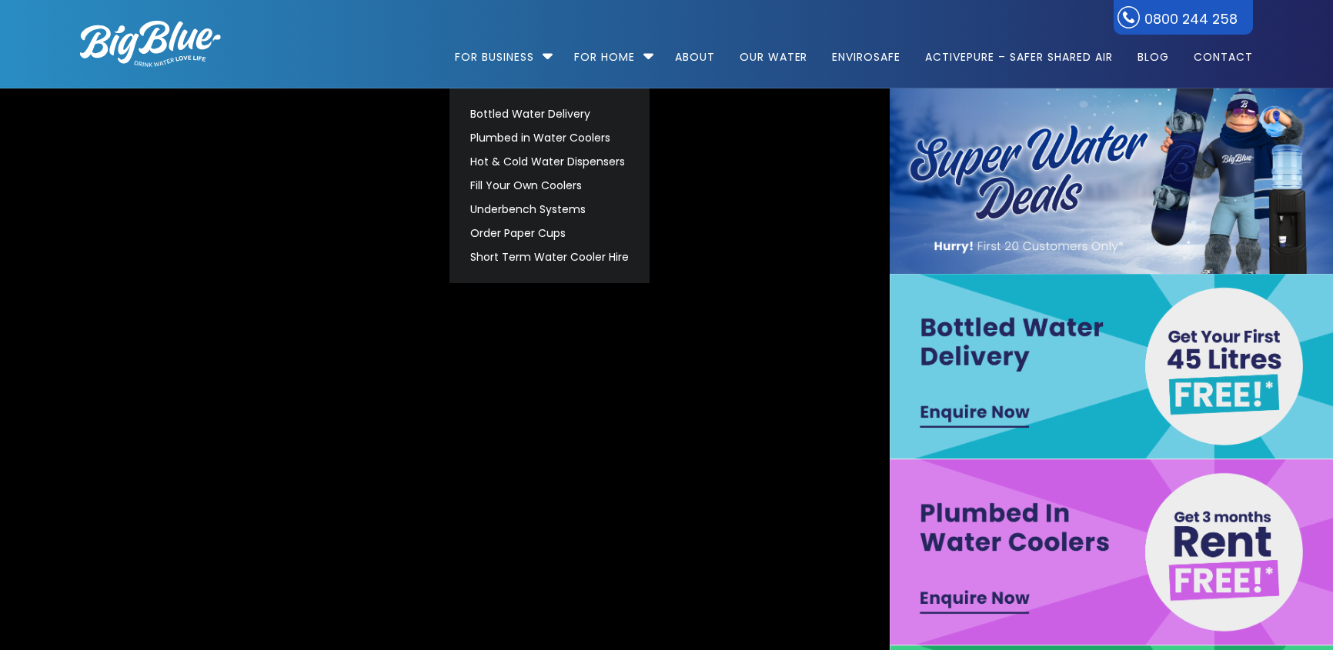 This screenshot has width=1333, height=650. I want to click on a: Underbench Systems, so click(550, 209).